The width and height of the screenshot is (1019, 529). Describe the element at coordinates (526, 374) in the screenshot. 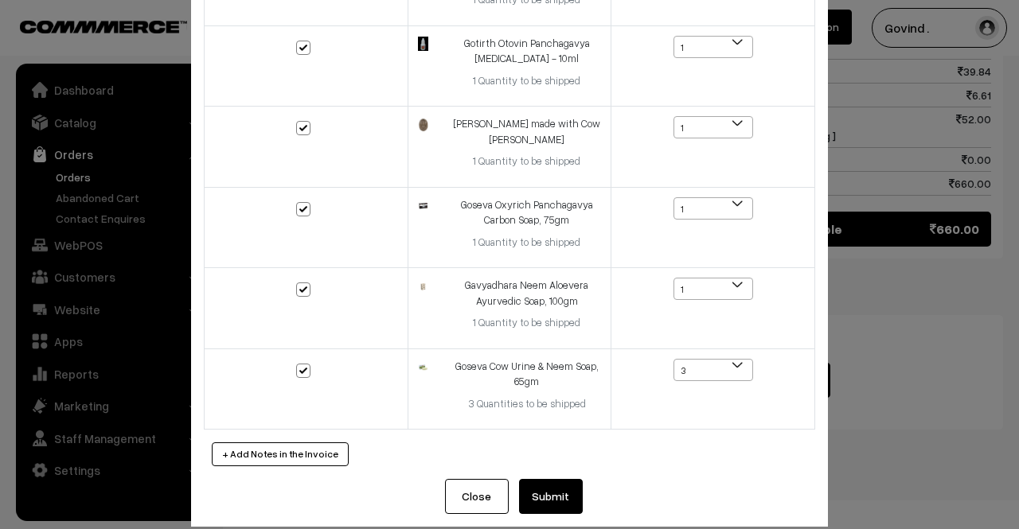

I see `div: Goseva Cow Urine & Neem Soap, 65gm` at that location.